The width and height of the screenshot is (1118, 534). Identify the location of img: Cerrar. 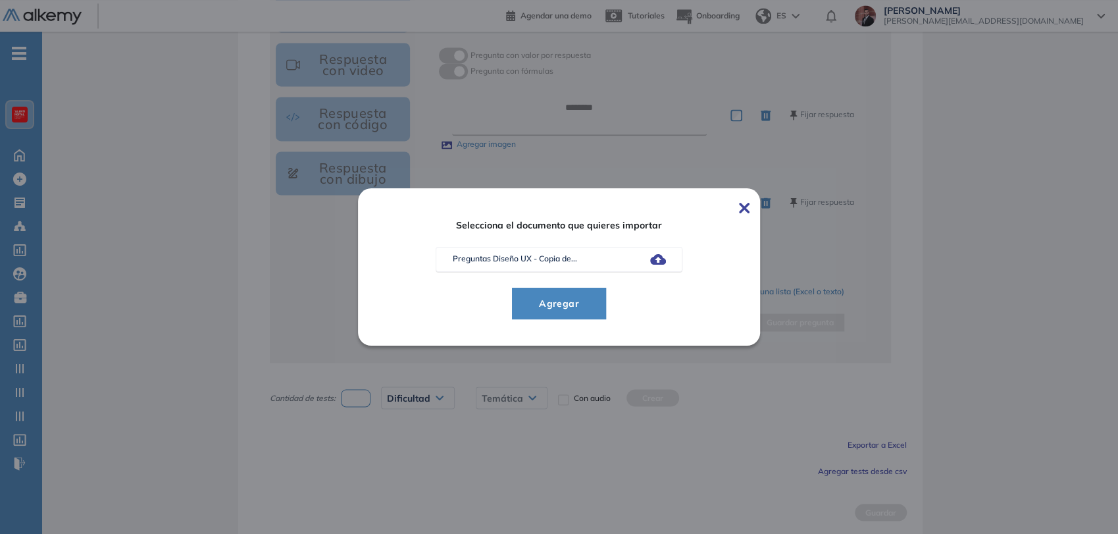
(744, 208).